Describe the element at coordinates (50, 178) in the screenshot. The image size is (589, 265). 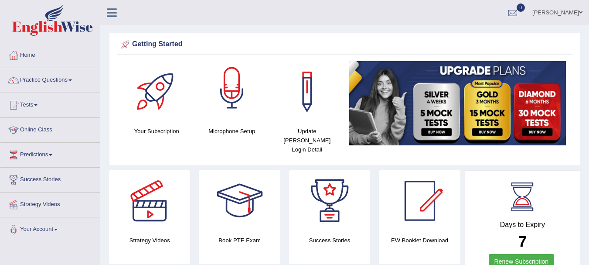
I see `a: Success Stories` at that location.